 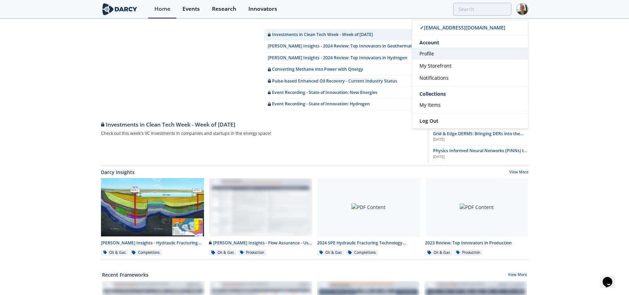 I want to click on a: Notifications, so click(x=470, y=78).